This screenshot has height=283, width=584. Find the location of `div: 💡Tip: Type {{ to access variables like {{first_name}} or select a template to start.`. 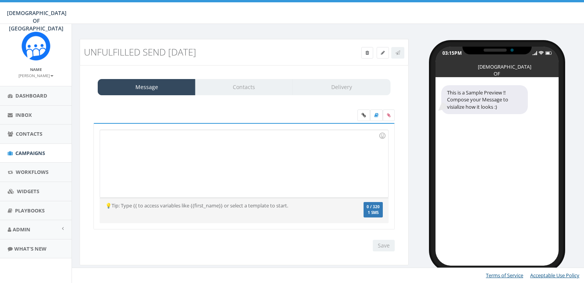

div: 💡Tip: Type {{ to access variables like {{first_name}} or select a template to start. is located at coordinates (220, 205).